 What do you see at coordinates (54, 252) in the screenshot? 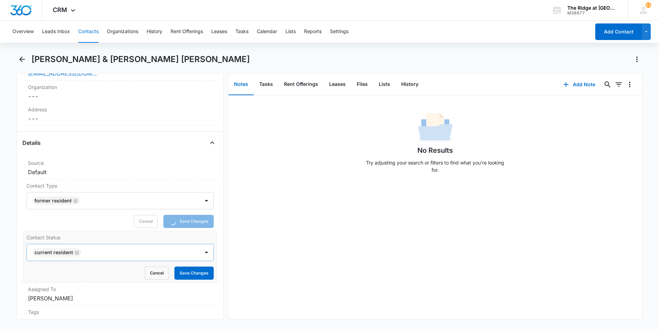
I see `div: Current Resident` at bounding box center [54, 252].